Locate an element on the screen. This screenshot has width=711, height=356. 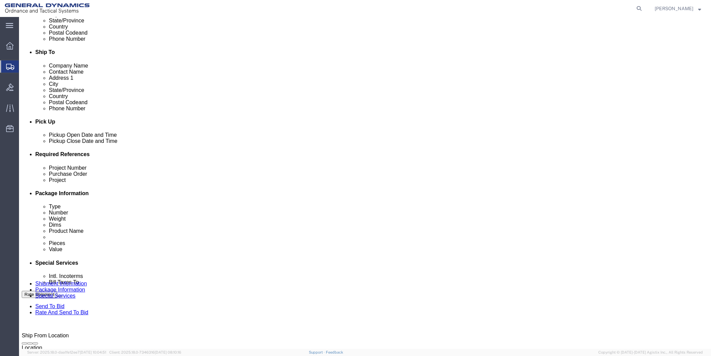
img: logo is located at coordinates (47, 8).